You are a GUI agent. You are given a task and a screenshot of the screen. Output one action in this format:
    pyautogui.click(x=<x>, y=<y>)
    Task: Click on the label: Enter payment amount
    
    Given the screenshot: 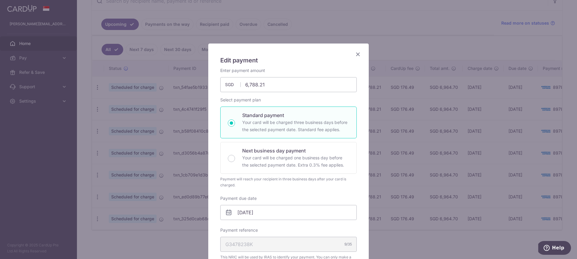 What is the action you would take?
    pyautogui.click(x=243, y=71)
    